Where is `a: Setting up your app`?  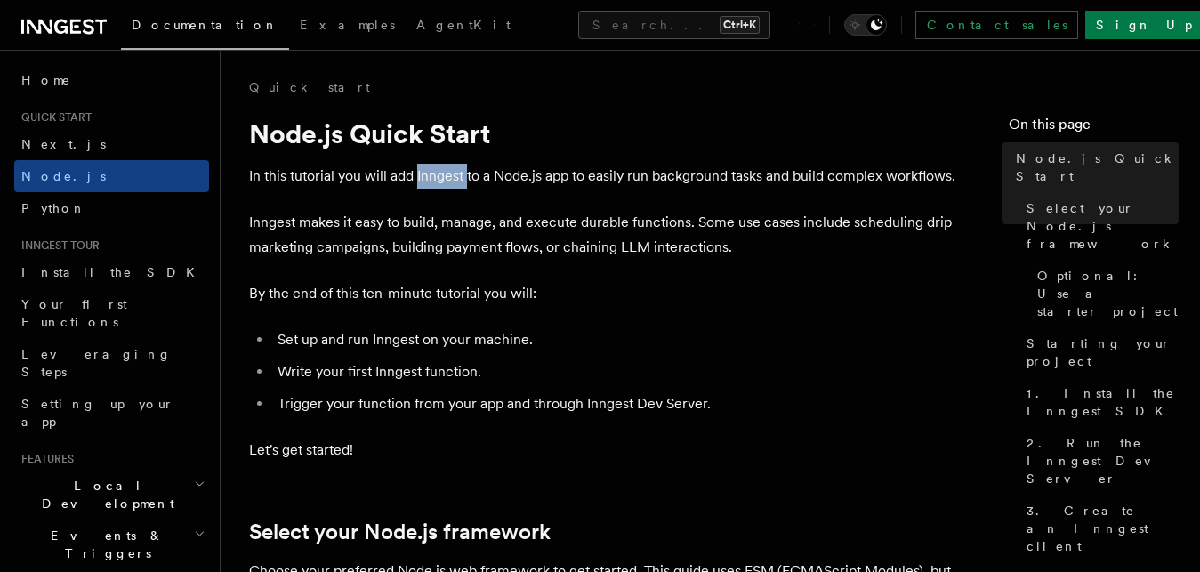 a: Setting up your app is located at coordinates (111, 413).